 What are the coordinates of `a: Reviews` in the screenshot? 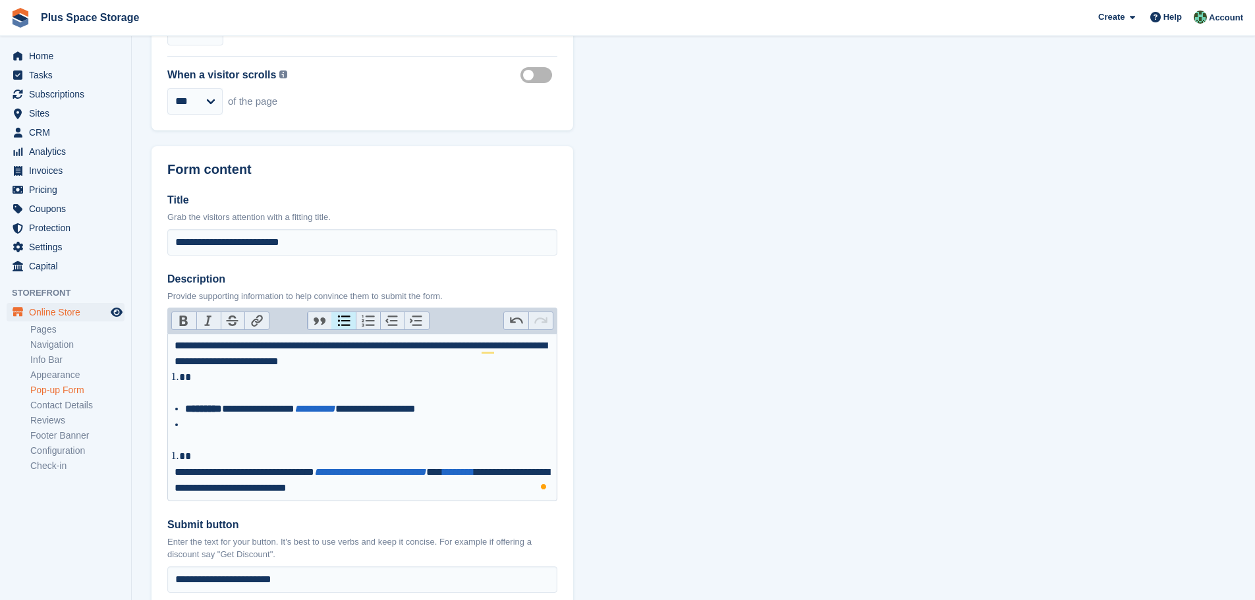 It's located at (77, 420).